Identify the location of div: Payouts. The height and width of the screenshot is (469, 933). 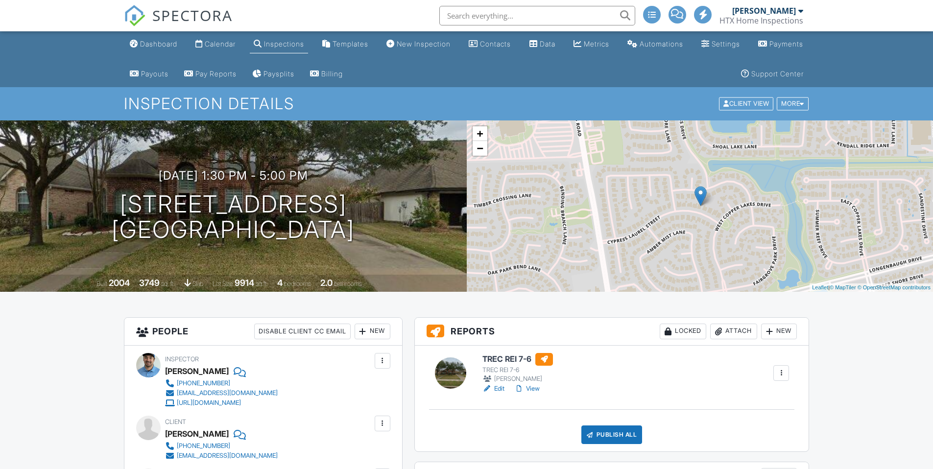
(155, 73).